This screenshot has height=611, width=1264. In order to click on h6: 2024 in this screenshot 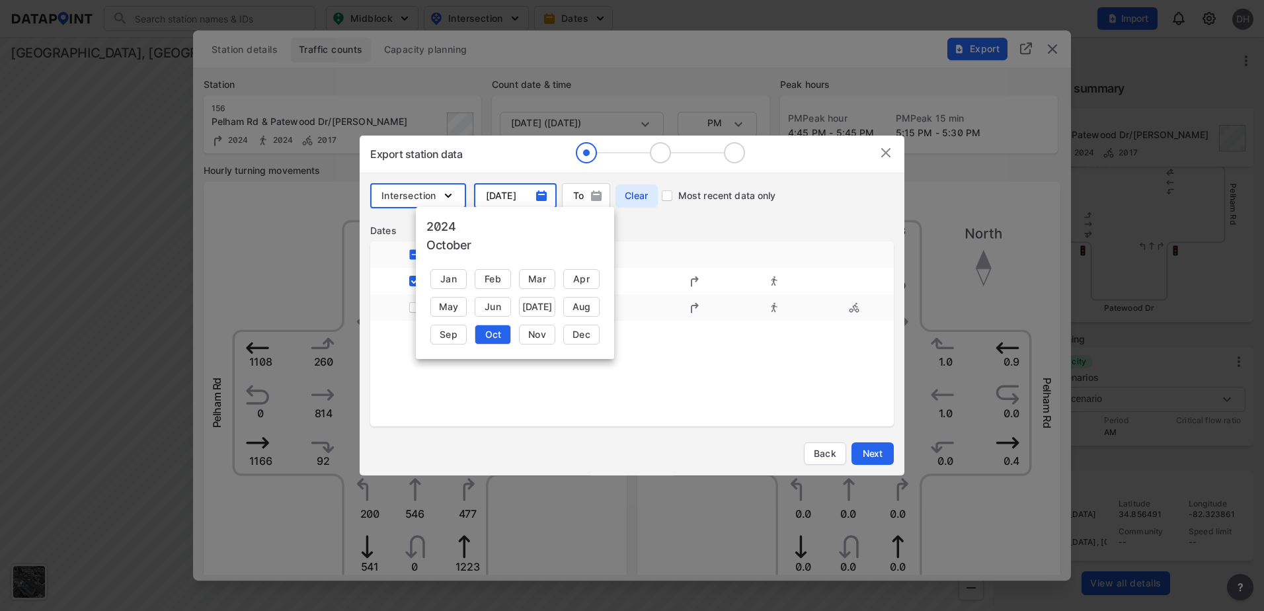, I will do `click(441, 227)`.